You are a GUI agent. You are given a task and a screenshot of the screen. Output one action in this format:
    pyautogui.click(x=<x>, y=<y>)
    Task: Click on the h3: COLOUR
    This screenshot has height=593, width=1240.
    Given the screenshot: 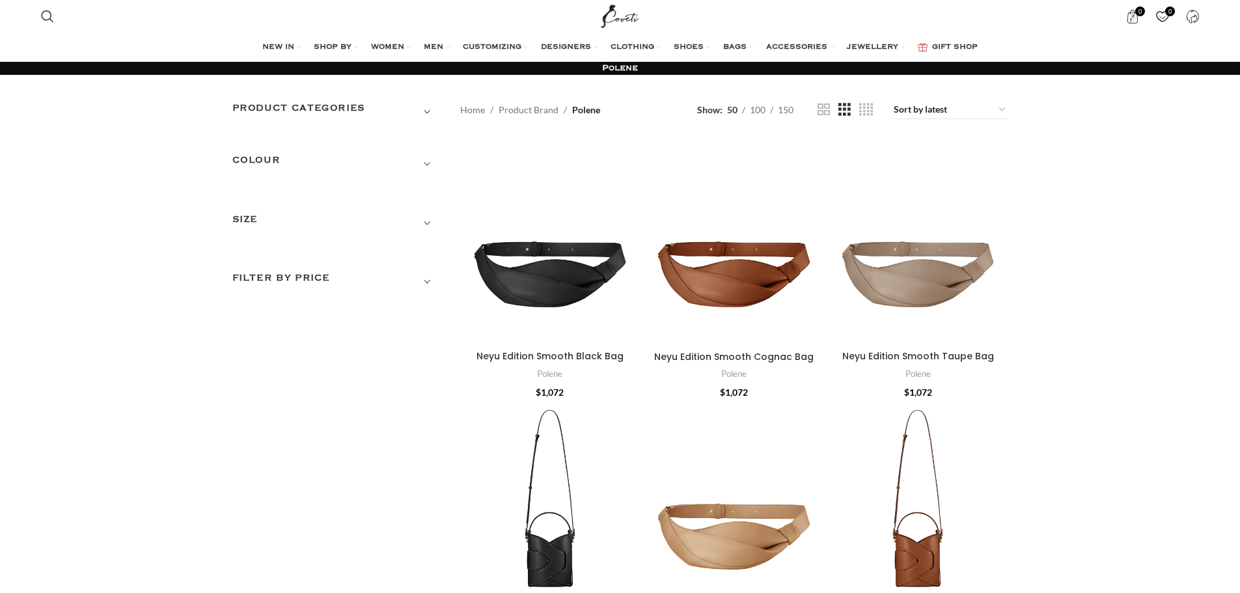 What is the action you would take?
    pyautogui.click(x=336, y=164)
    